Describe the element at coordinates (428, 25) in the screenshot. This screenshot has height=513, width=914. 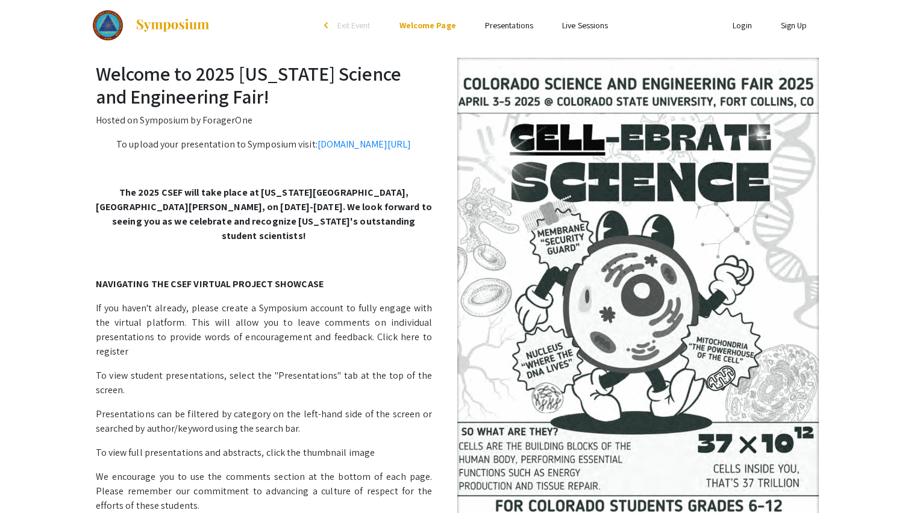
I see `a: Welcome Page` at that location.